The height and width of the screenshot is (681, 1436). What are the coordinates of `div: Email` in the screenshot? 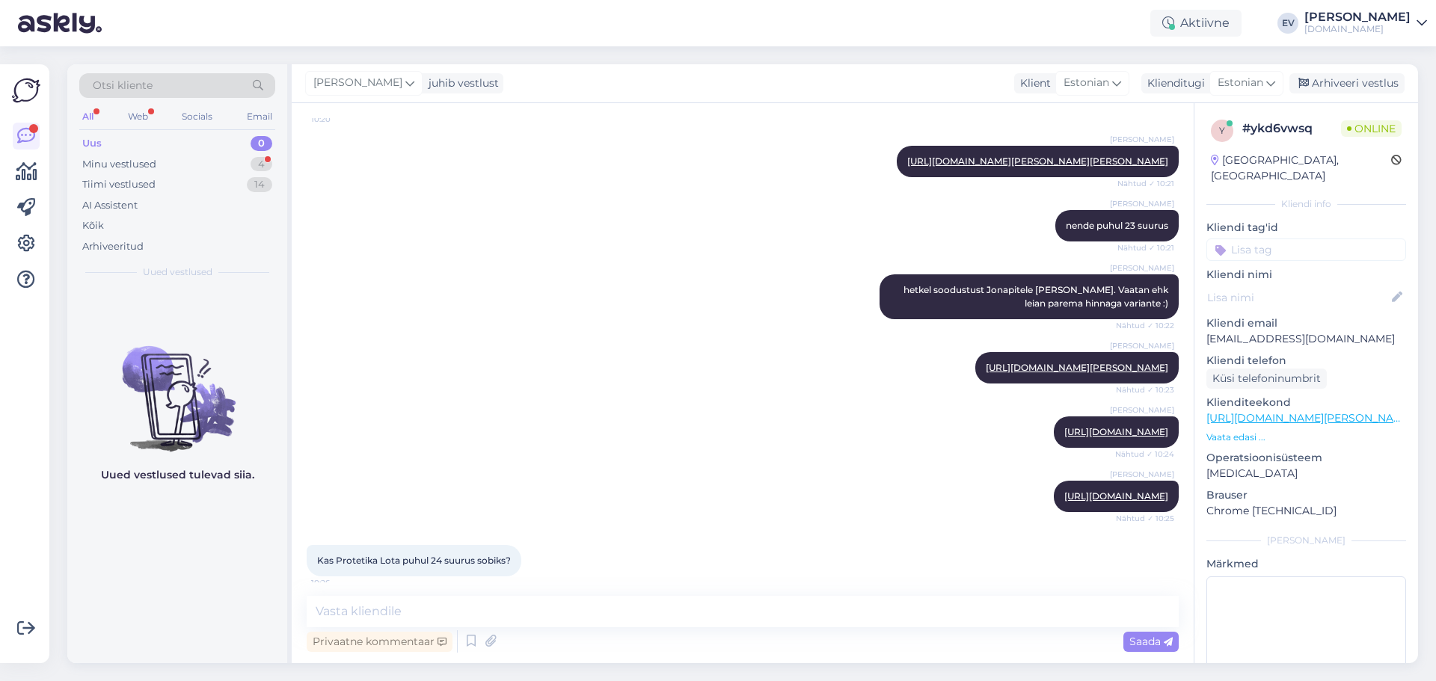 It's located at (260, 117).